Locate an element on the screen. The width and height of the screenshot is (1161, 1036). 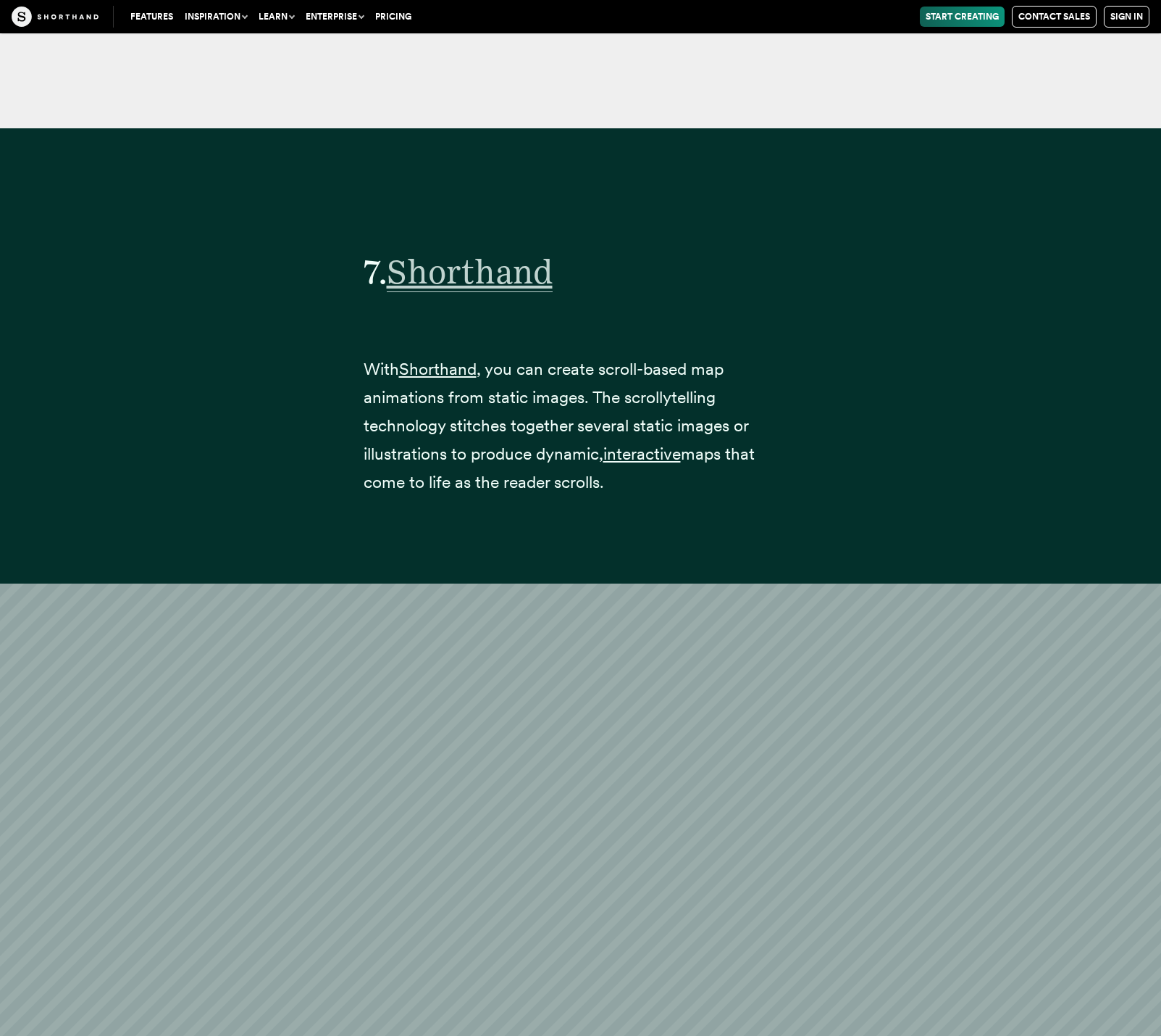
span: 7. is located at coordinates (375, 271).